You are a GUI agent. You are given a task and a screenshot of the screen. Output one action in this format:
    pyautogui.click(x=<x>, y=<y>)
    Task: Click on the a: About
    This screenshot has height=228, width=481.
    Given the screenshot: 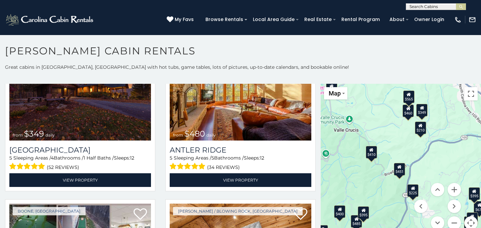 What is the action you would take?
    pyautogui.click(x=397, y=19)
    